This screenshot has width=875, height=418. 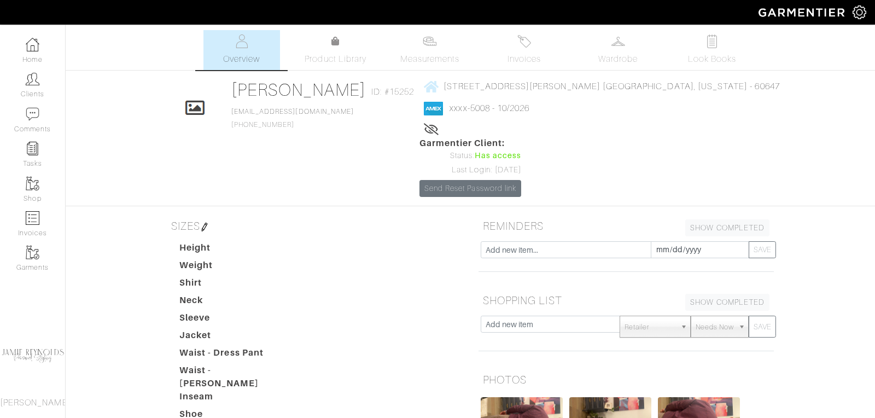 What do you see at coordinates (626, 300) in the screenshot?
I see `h5: SHOPPING LIST` at bounding box center [626, 300].